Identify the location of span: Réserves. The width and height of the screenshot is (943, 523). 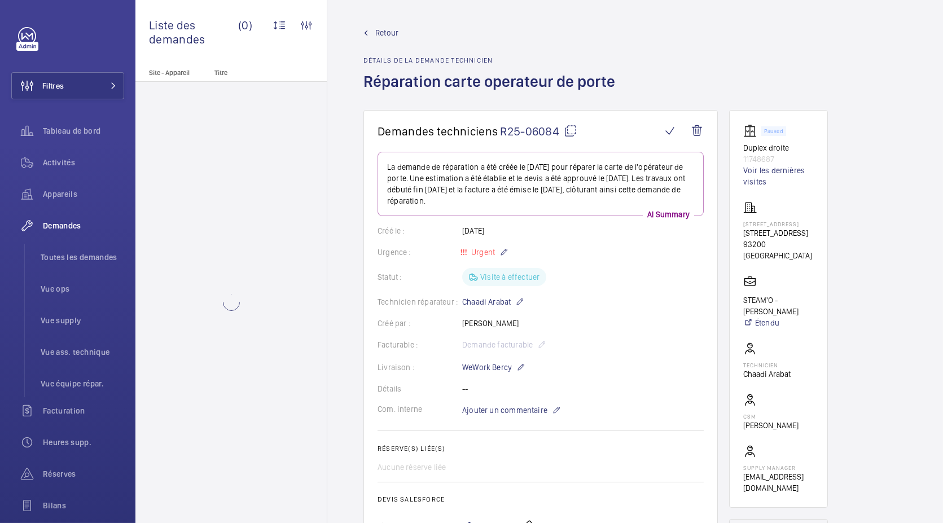
(84, 474).